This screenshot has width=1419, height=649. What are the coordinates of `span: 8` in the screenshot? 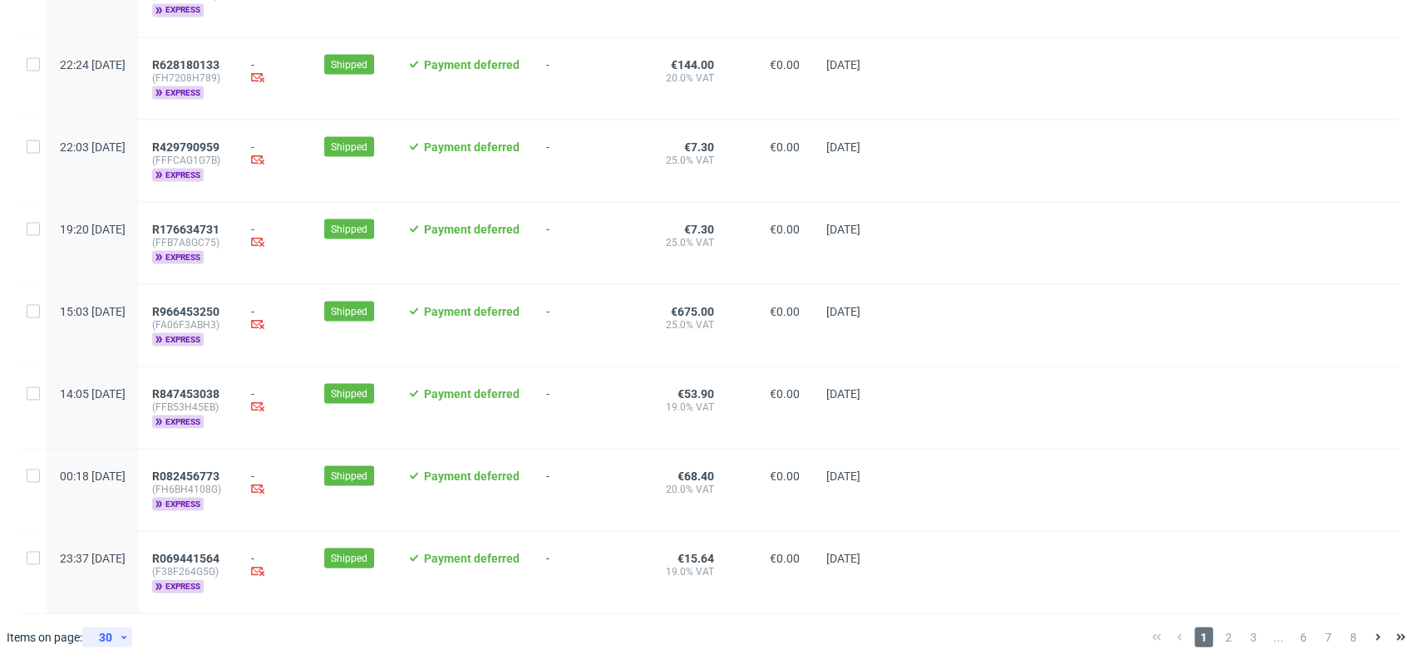 It's located at (1353, 637).